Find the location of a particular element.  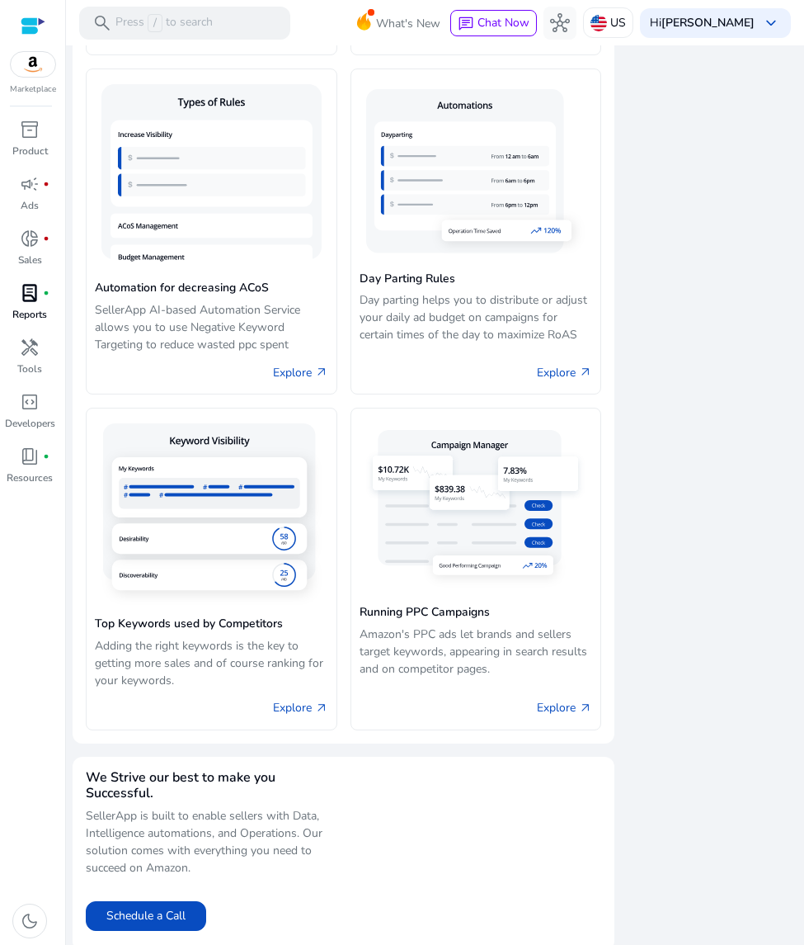

p: Press to search is located at coordinates (164, 23).